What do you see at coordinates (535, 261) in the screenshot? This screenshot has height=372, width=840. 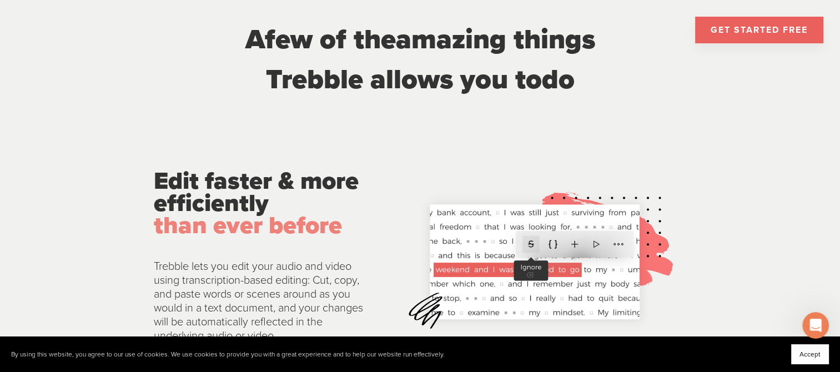 I see `img: landing_page_assets%2Fedit_text_canvav_gray.png` at bounding box center [535, 261].